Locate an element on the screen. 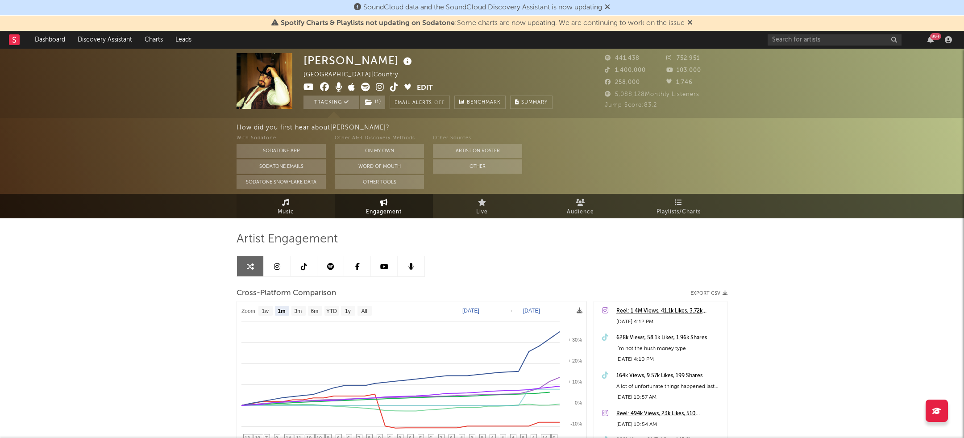  text: + 30% is located at coordinates (575, 340).